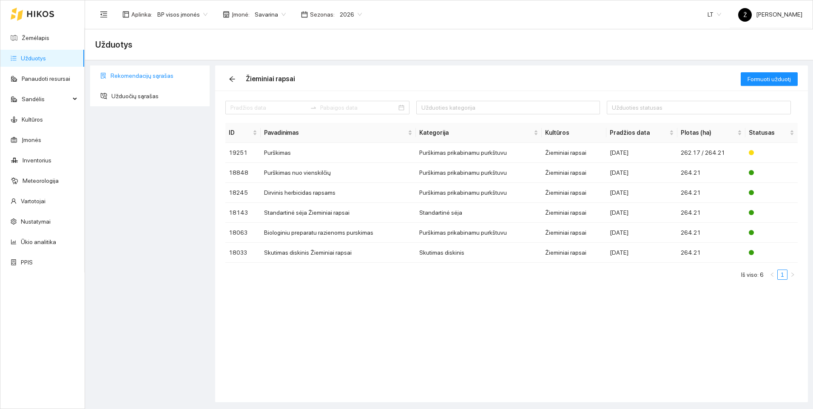 The image size is (813, 409). What do you see at coordinates (157, 96) in the screenshot?
I see `span: Užduočių sąrašas` at bounding box center [157, 96].